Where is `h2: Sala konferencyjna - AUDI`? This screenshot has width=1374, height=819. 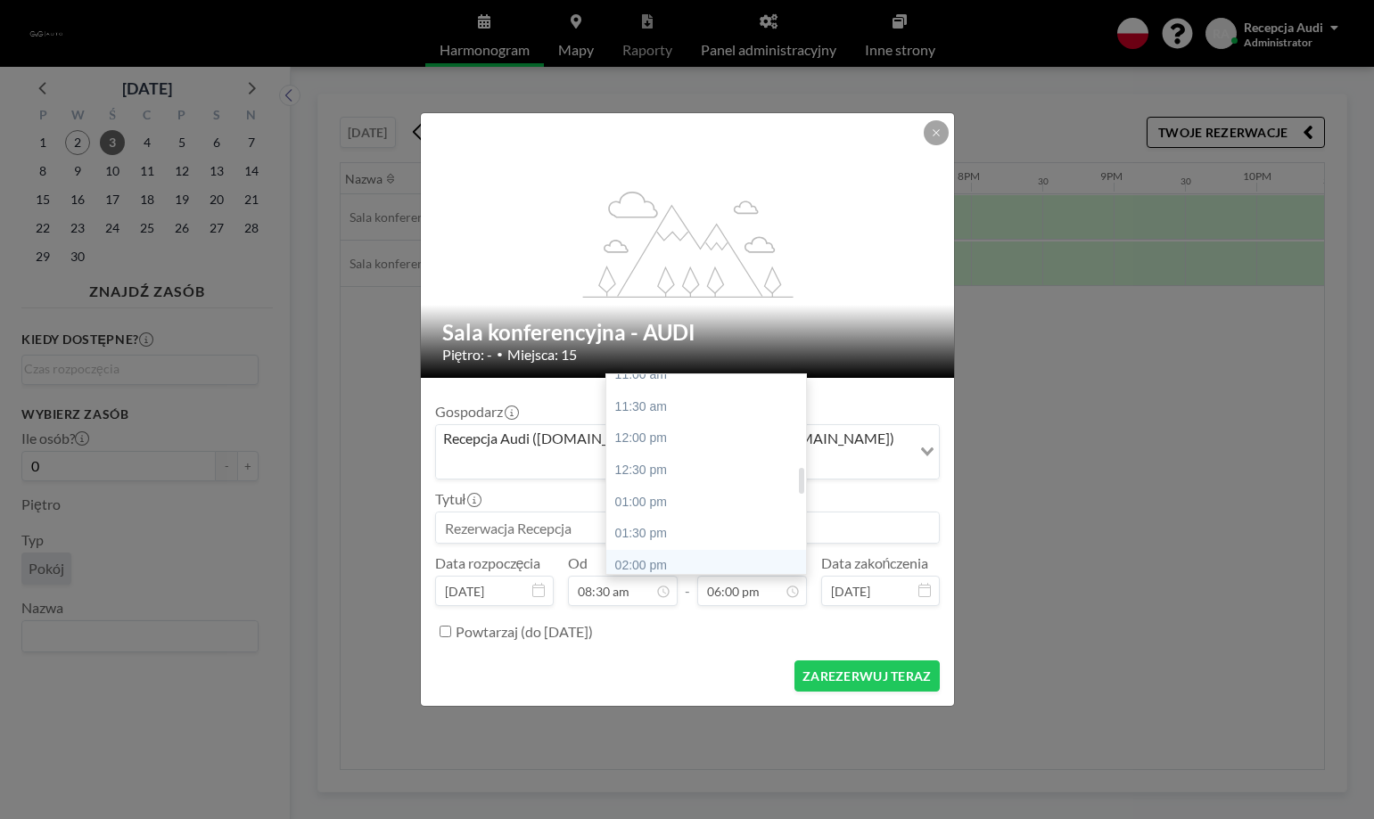 h2: Sala konferencyjna - AUDI is located at coordinates (688, 333).